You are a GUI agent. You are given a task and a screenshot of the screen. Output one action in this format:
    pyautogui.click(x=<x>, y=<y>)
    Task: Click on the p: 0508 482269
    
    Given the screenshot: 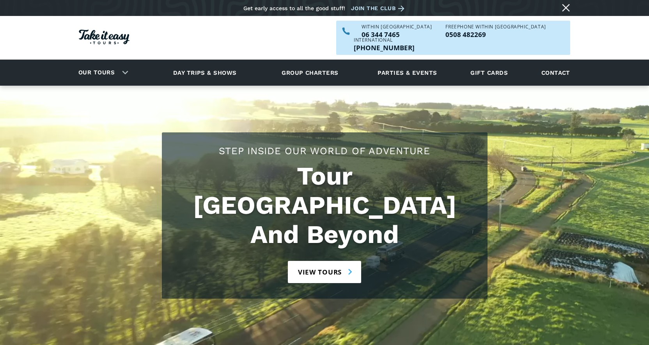 What is the action you would take?
    pyautogui.click(x=495, y=34)
    